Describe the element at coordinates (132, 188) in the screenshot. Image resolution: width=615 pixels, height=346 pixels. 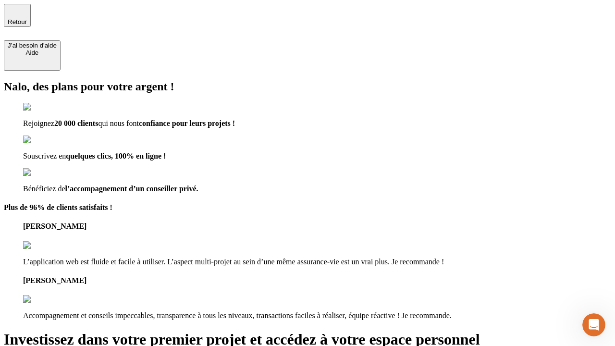
I see `span: l’accompagnement d’un conseiller privé.` at that location.